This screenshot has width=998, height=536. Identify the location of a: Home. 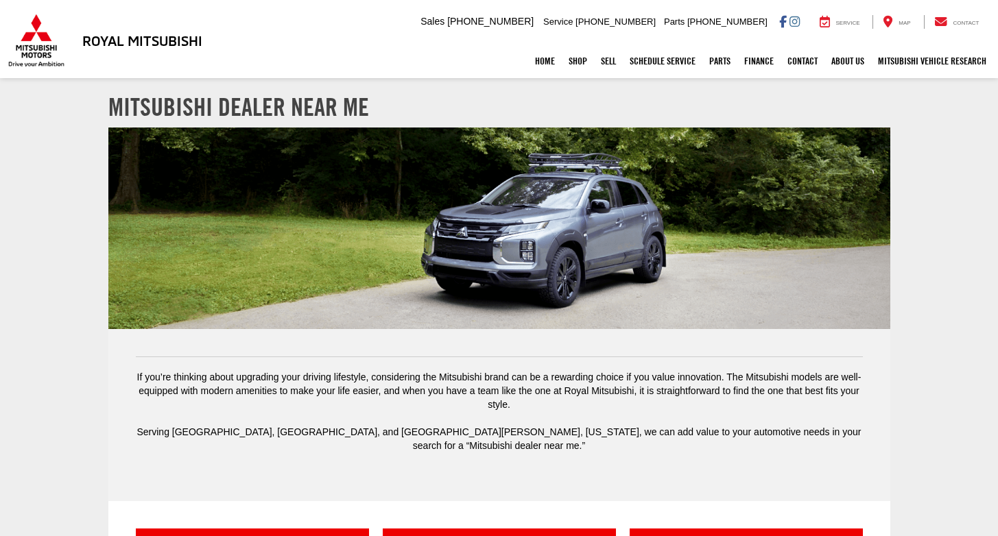
(545, 61).